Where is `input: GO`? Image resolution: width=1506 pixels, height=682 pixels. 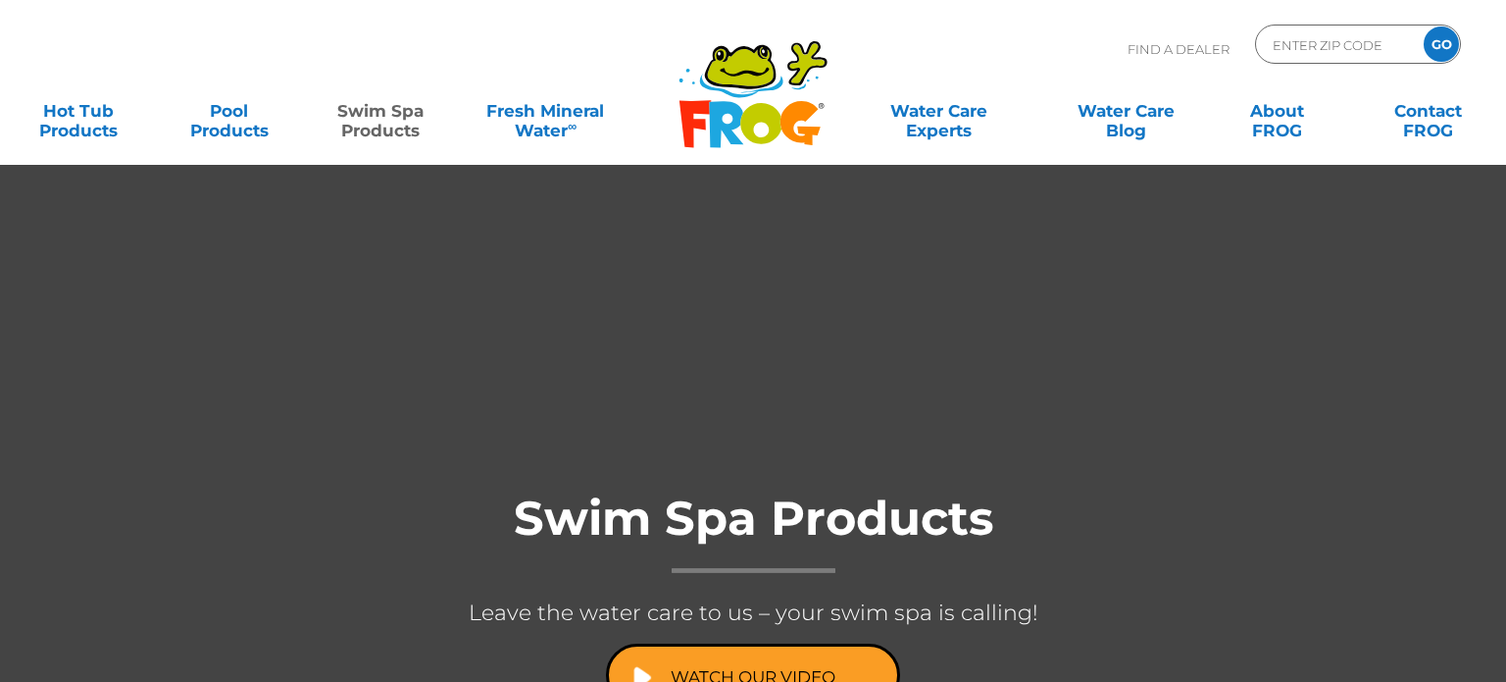
input: GO is located at coordinates (1442, 44).